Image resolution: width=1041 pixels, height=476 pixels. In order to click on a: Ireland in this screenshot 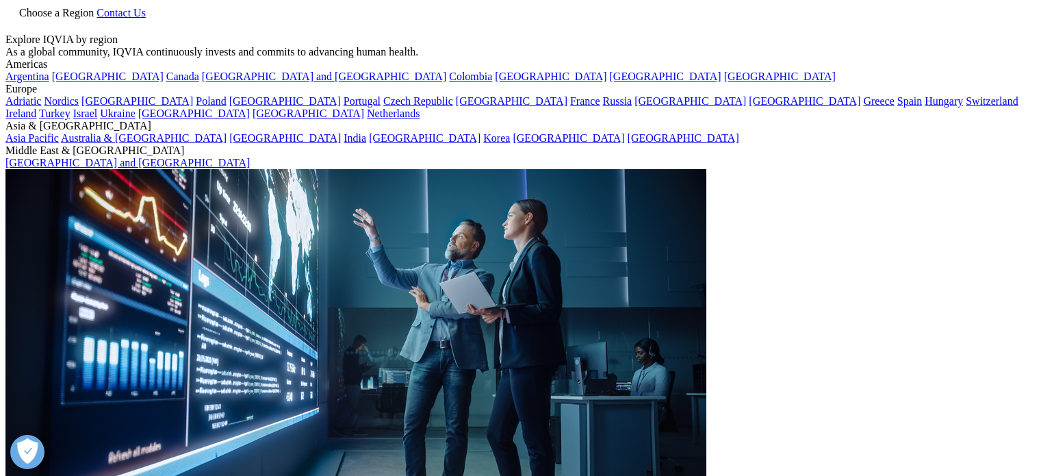, I will do `click(21, 113)`.